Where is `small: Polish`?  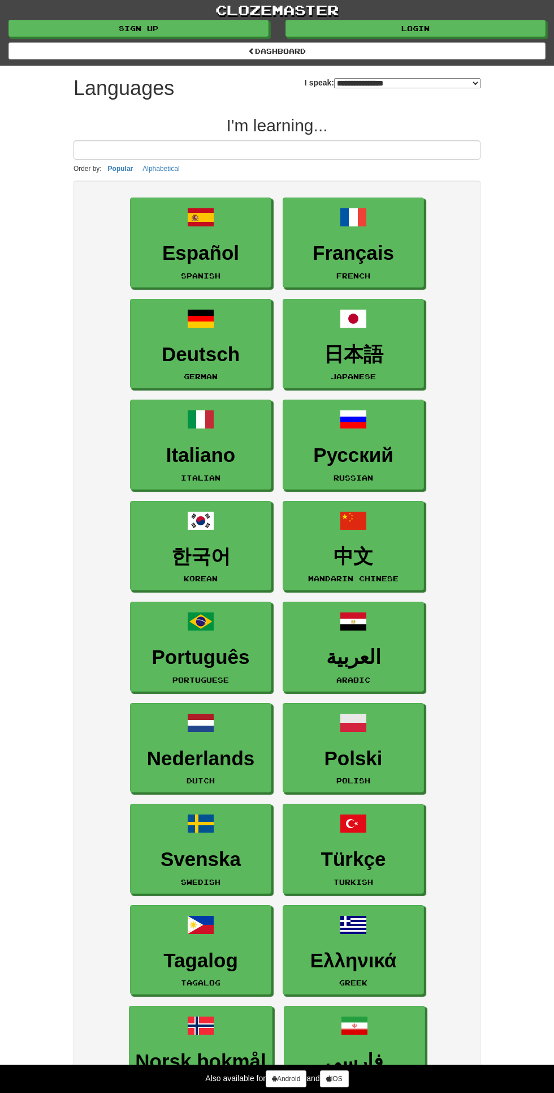
small: Polish is located at coordinates (354, 780).